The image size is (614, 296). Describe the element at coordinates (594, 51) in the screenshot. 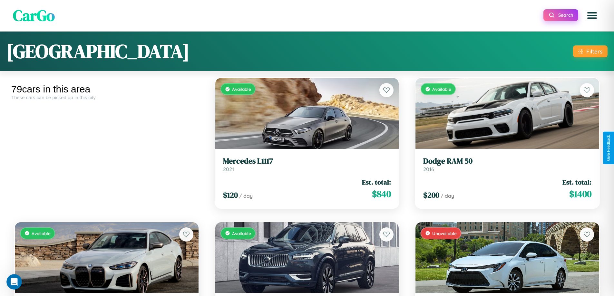

I see `div: Filters` at that location.